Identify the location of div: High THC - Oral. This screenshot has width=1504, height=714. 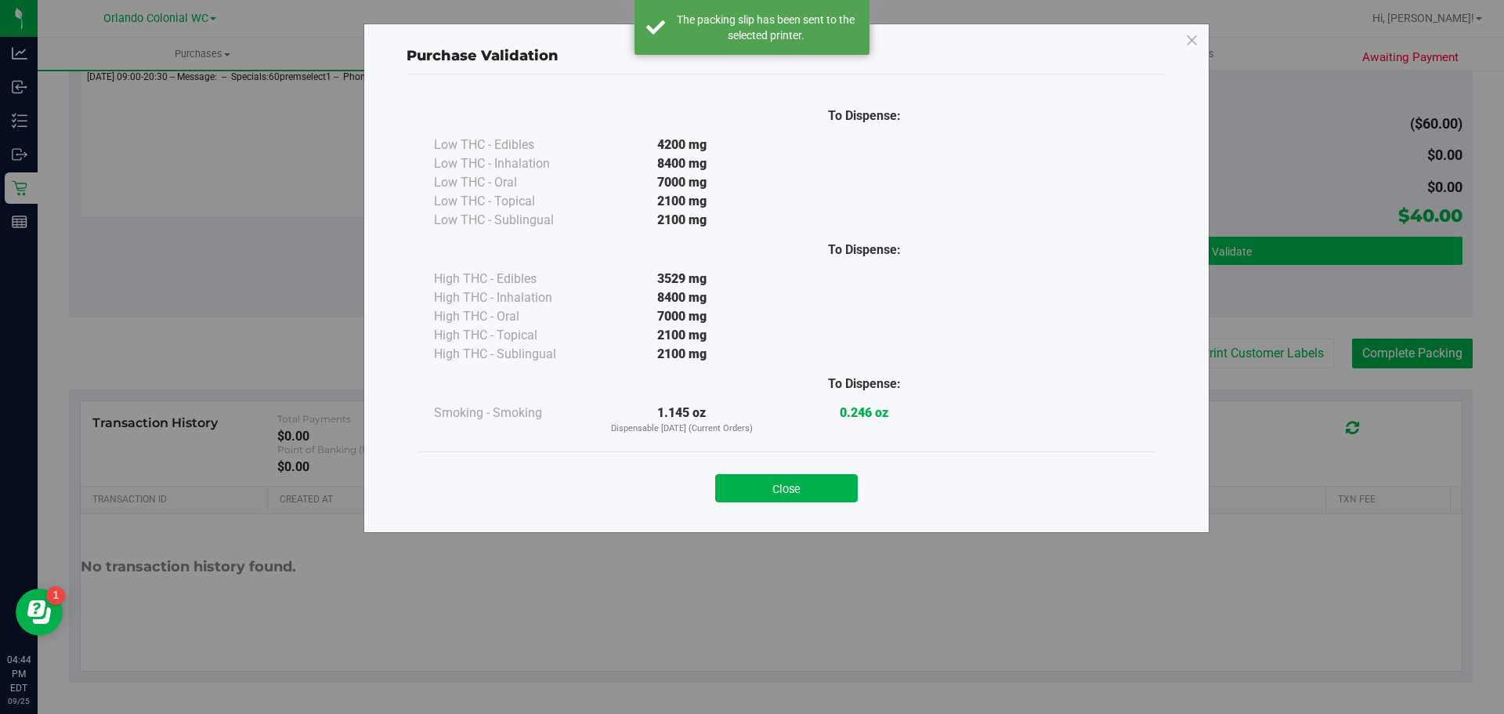
(512, 317).